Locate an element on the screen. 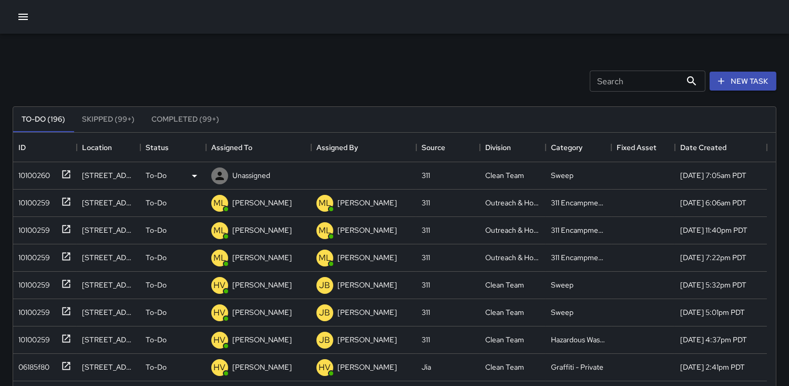 Image resolution: width=789 pixels, height=386 pixels. div: 9/11/2025, 2:41pm PDT is located at coordinates (713, 367).